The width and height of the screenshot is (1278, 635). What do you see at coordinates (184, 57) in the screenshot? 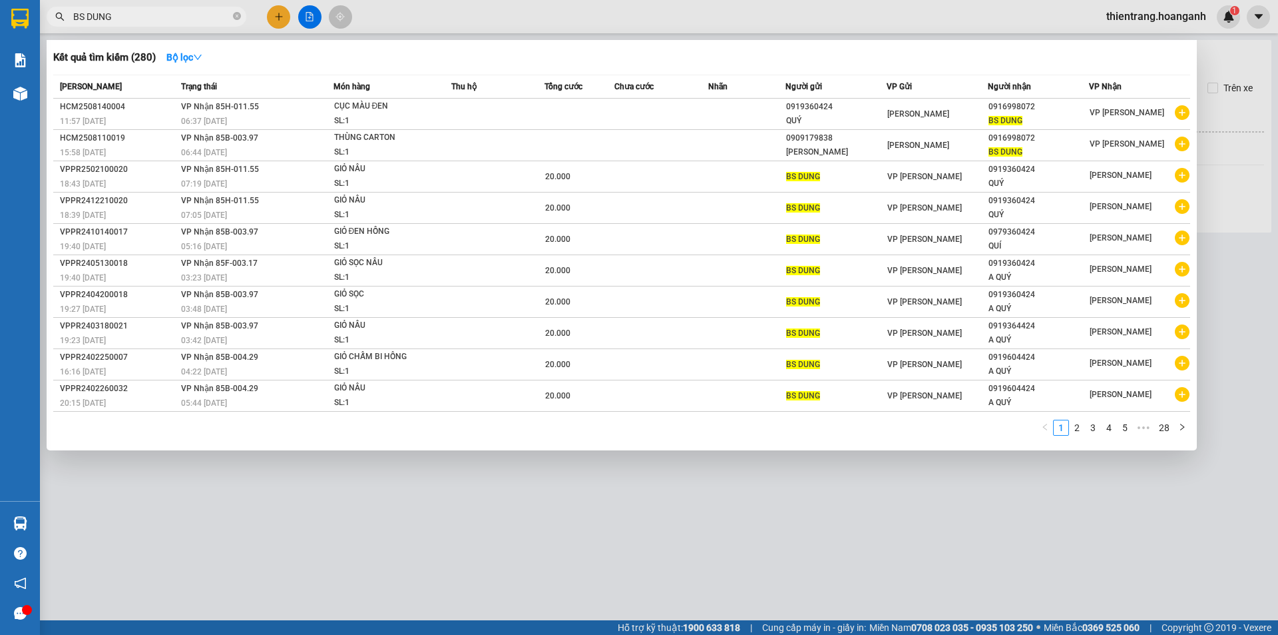
I see `strong: Bộ lọc` at bounding box center [184, 57].